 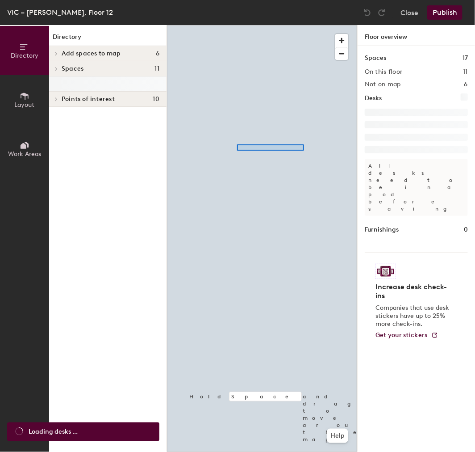 I want to click on p: All desks need to be in a pod before saving, so click(x=416, y=187).